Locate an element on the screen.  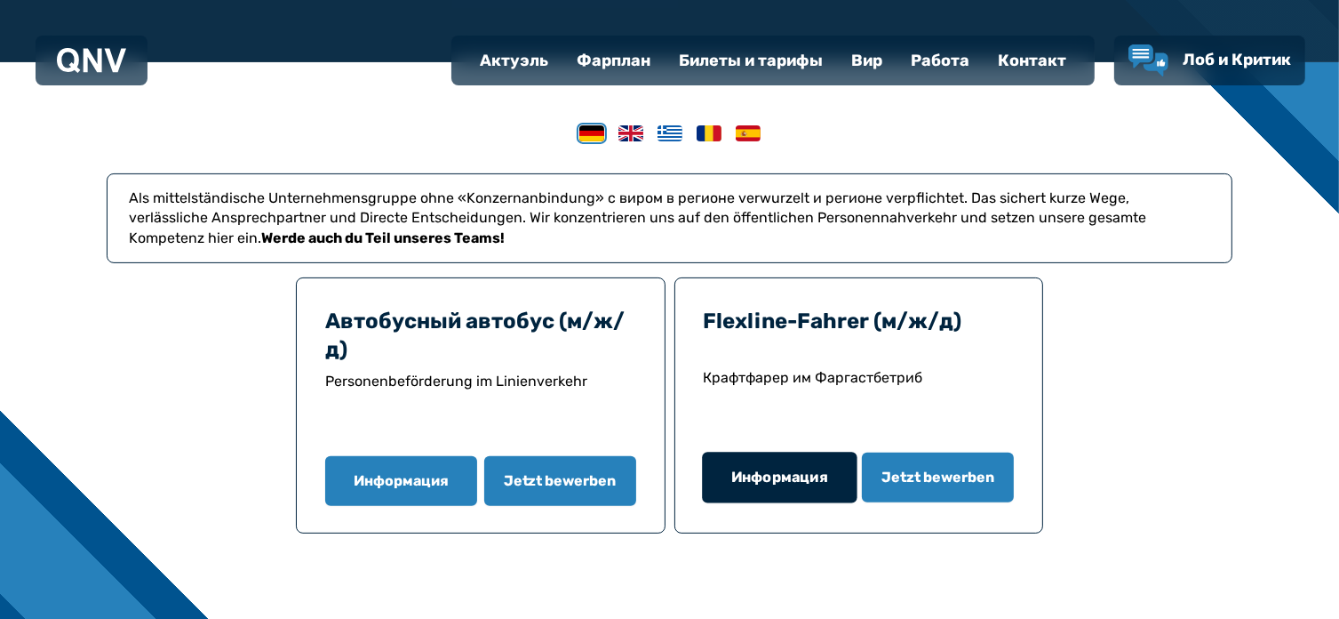
font: Werde auch du Teil unseres Teams! is located at coordinates (383, 237).